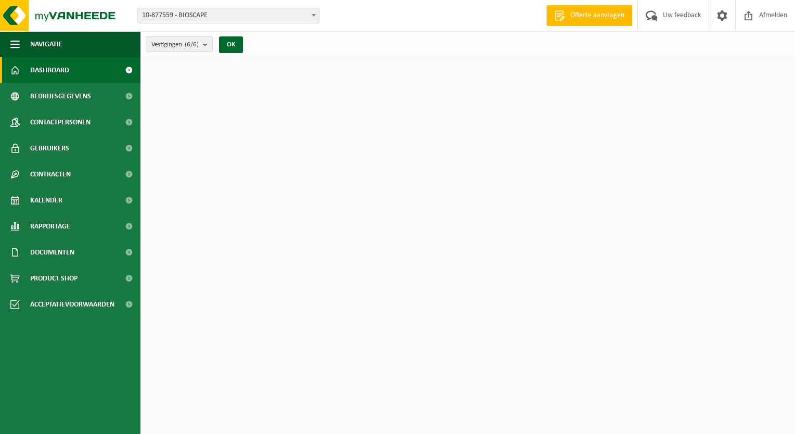 The width and height of the screenshot is (795, 434). Describe the element at coordinates (54, 279) in the screenshot. I see `span: Product Shop` at that location.